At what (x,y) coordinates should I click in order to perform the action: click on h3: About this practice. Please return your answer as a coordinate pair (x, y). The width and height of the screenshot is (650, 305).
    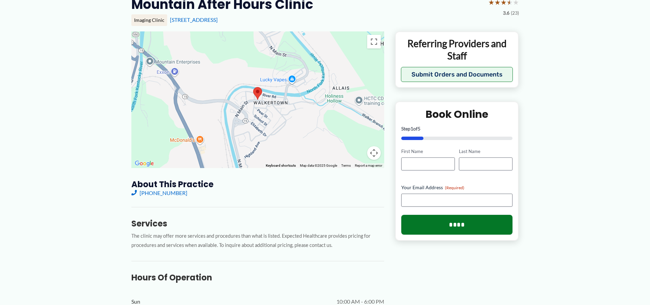
    Looking at the image, I should click on (258, 184).